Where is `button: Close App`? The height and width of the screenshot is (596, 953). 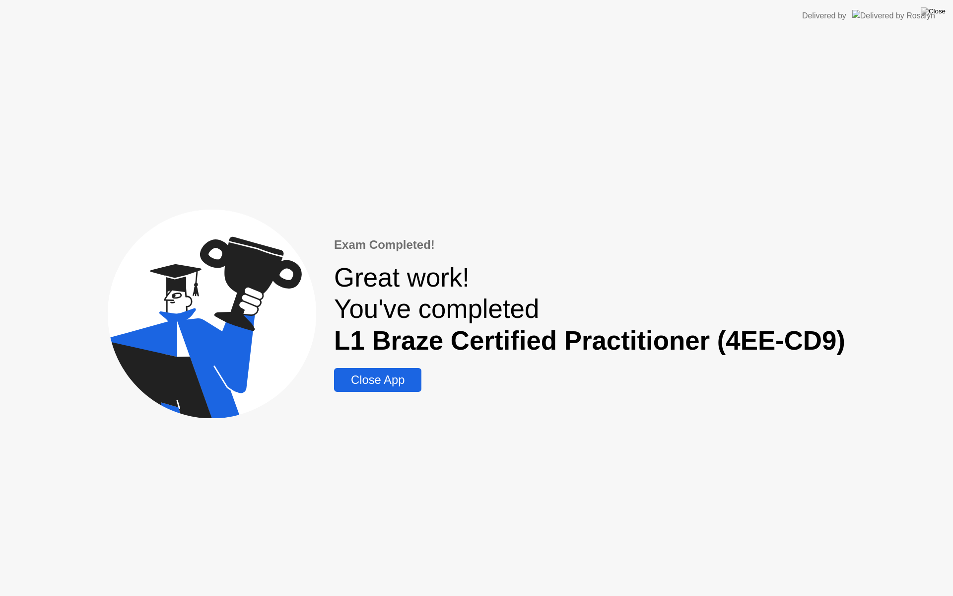 button: Close App is located at coordinates (378, 380).